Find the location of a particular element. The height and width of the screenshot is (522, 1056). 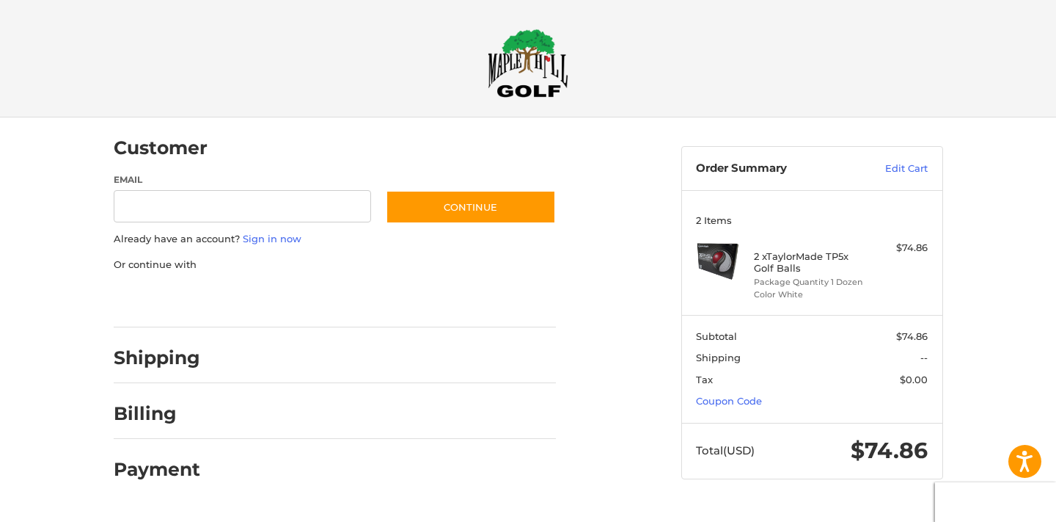

span: Tax is located at coordinates (704, 379).